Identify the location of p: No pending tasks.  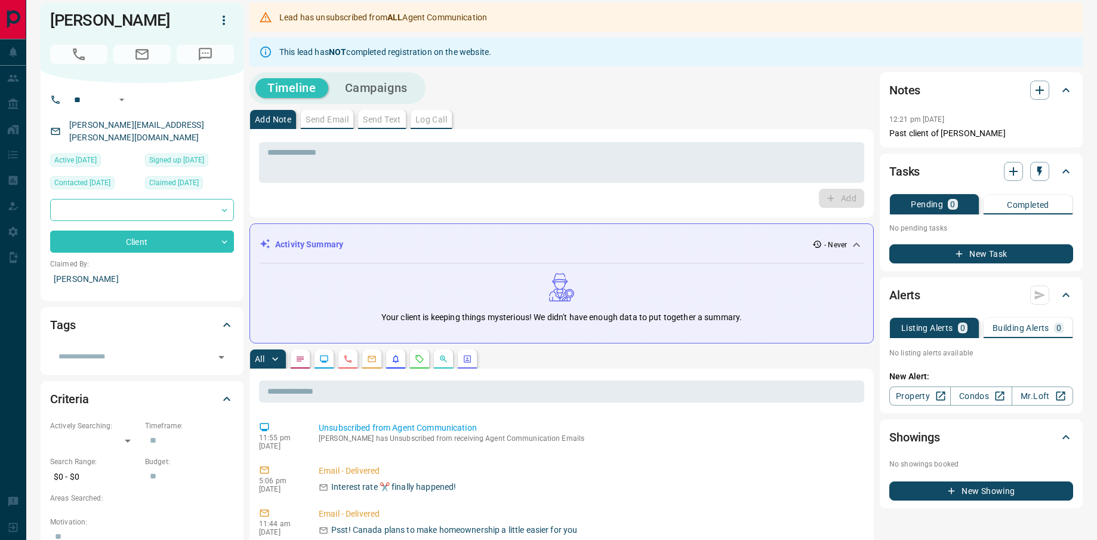
(981, 228).